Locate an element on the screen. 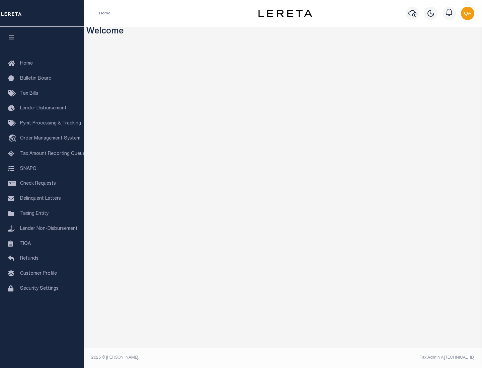 The height and width of the screenshot is (368, 482). span: Home is located at coordinates (26, 64).